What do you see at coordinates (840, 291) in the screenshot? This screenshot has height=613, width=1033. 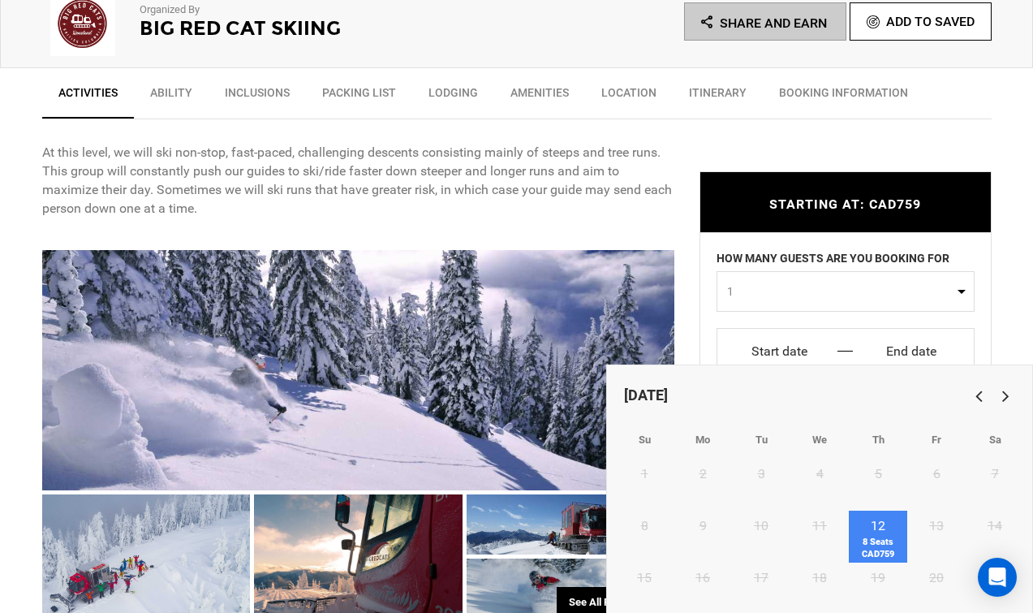 I see `span: 1` at bounding box center [840, 291].